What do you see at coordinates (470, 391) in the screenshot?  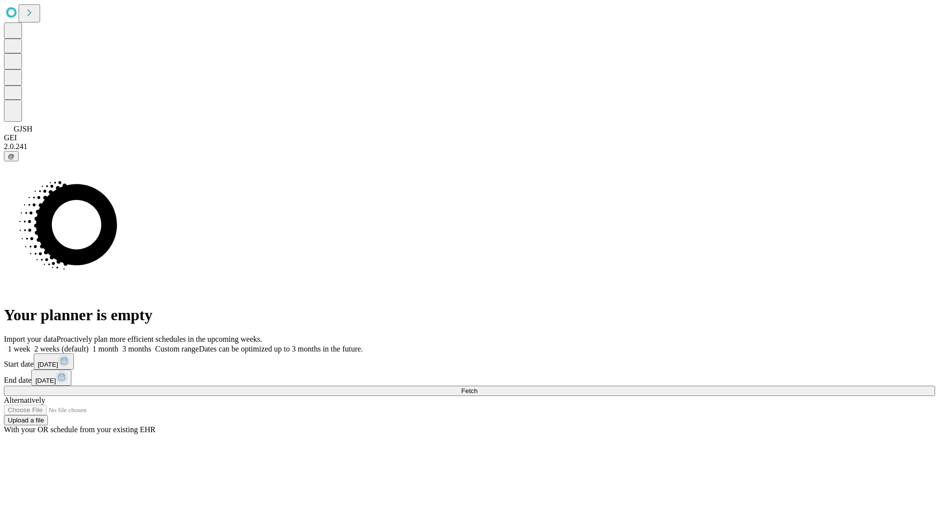 I see `button: Fetch` at bounding box center [470, 391].